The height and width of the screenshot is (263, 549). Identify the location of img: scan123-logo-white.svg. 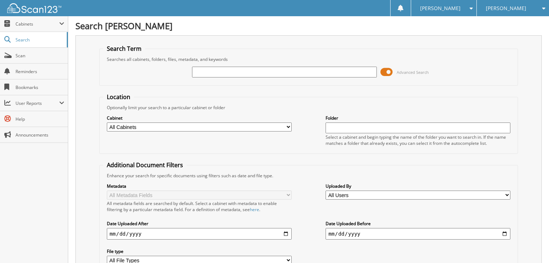
(34, 8).